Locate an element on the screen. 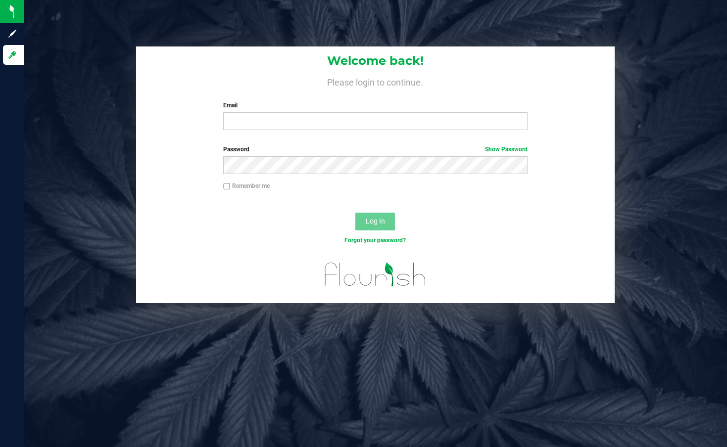 The height and width of the screenshot is (447, 727). input: Remember me is located at coordinates (227, 187).